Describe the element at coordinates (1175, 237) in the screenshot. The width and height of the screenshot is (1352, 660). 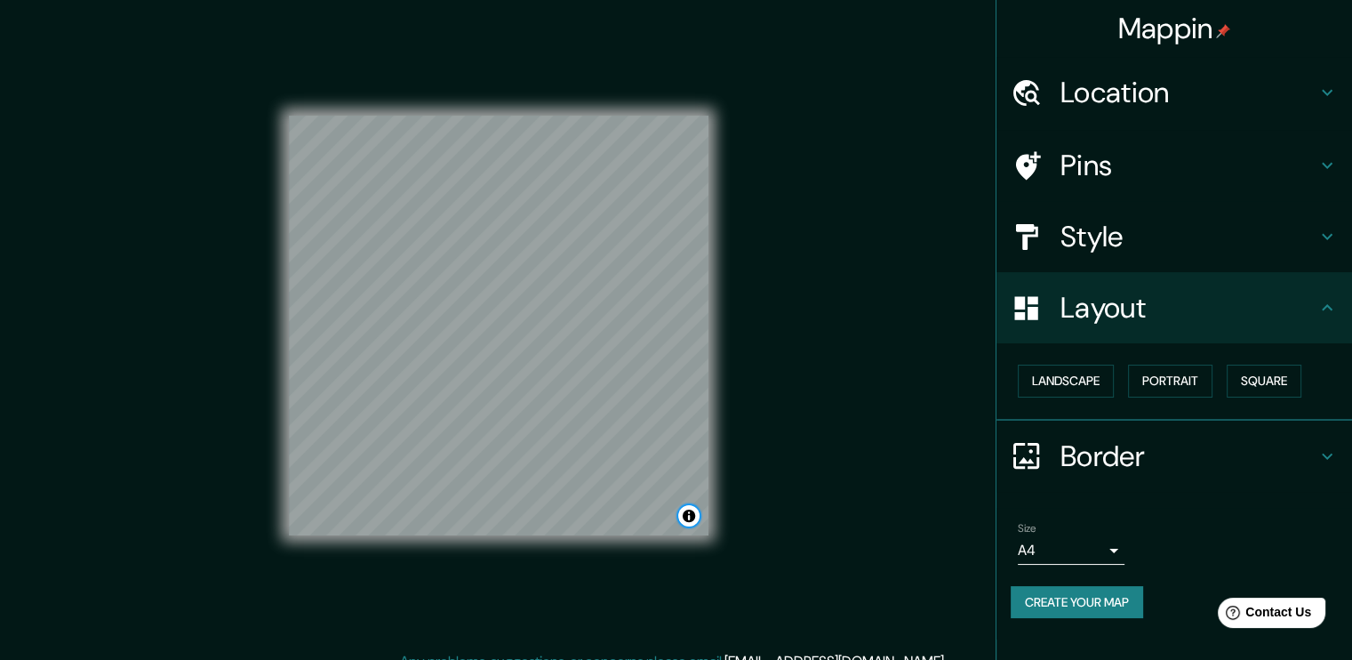
I see `div: Style` at that location.